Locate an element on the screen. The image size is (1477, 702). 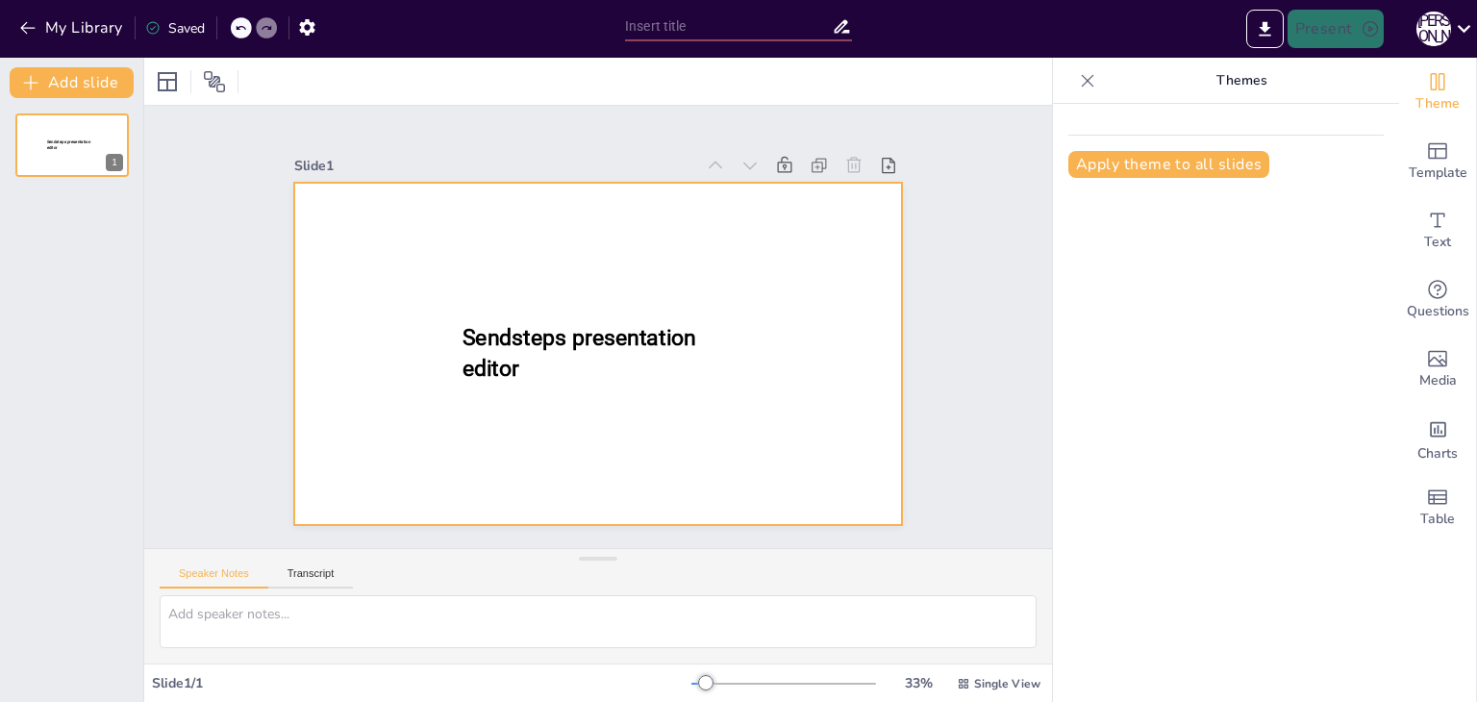
div: Change the overall theme is located at coordinates (1437, 92).